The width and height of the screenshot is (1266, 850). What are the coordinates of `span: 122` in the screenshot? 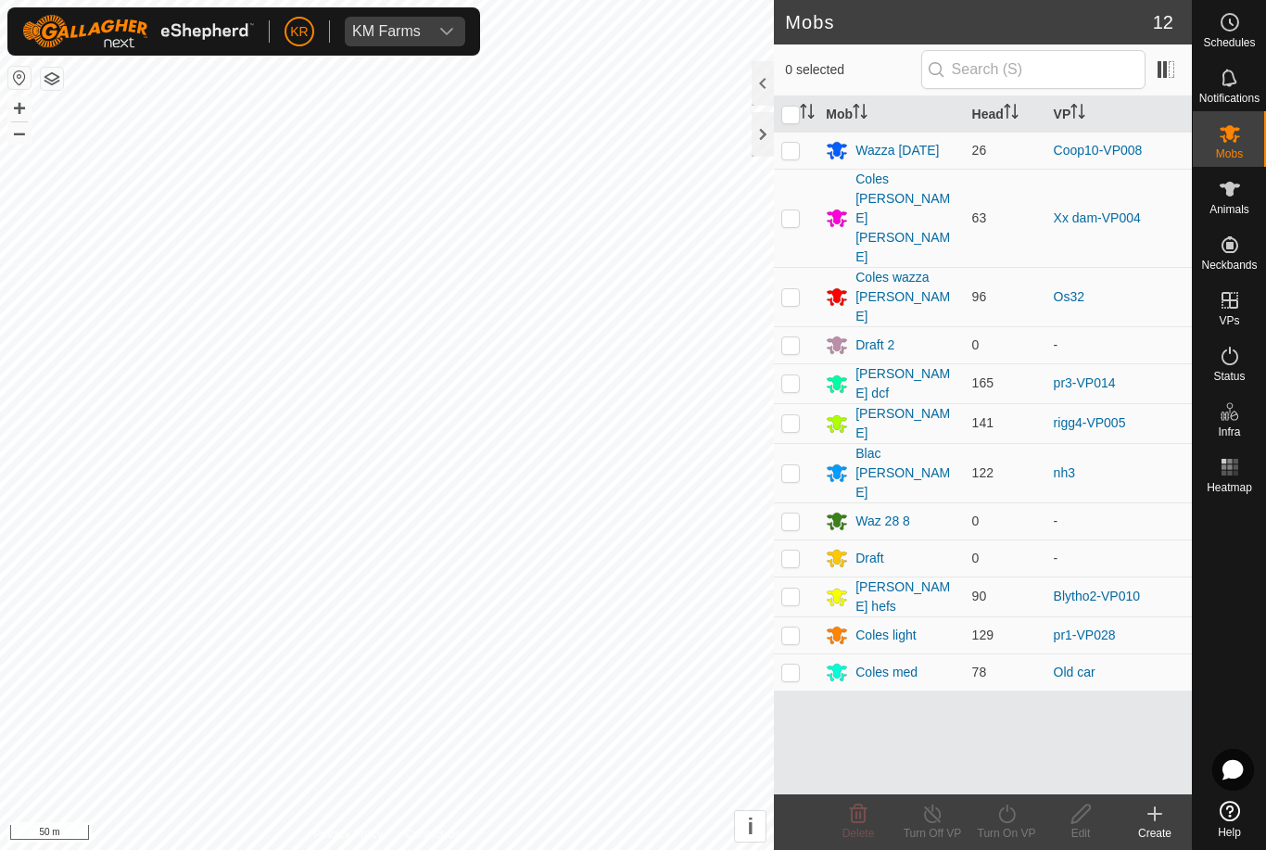 It's located at (982, 473).